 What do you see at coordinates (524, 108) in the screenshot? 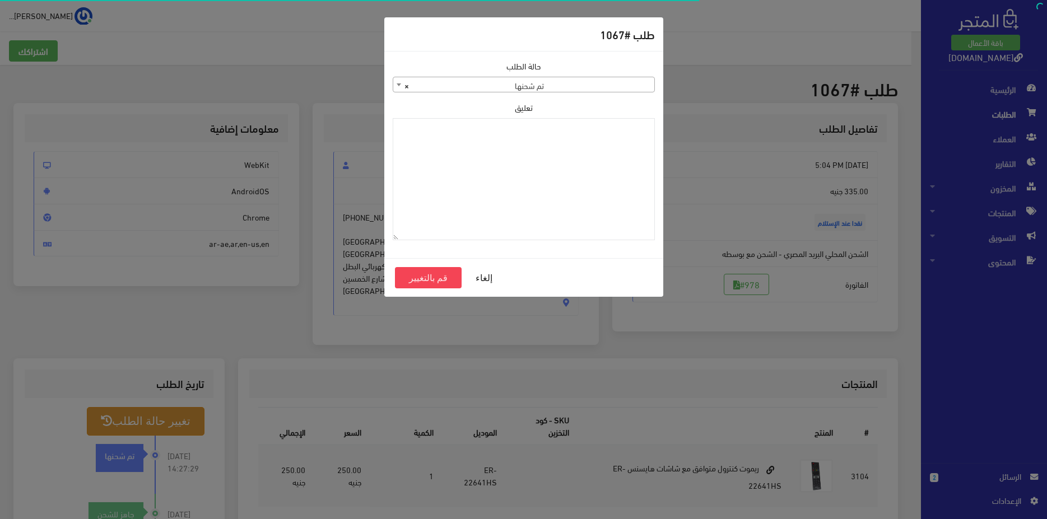
I see `label: تعليق` at bounding box center [524, 108].